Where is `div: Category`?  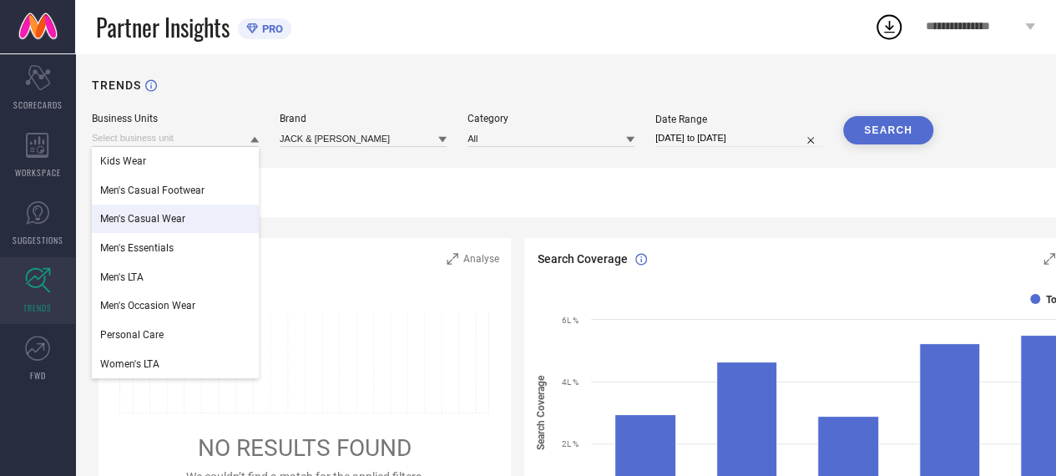 div: Category is located at coordinates (551, 118).